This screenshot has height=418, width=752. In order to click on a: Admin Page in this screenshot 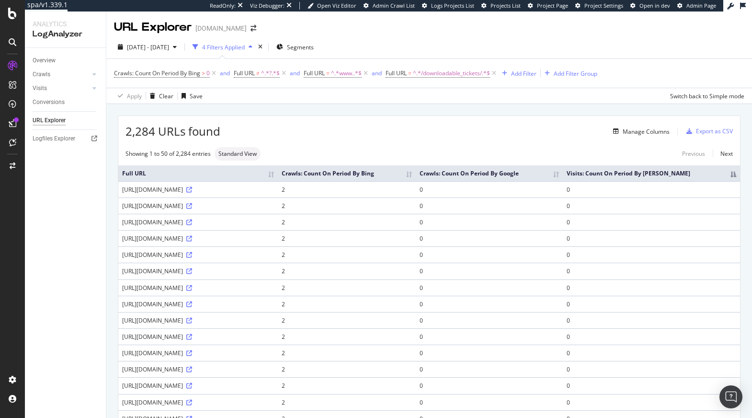, I will do `click(697, 6)`.